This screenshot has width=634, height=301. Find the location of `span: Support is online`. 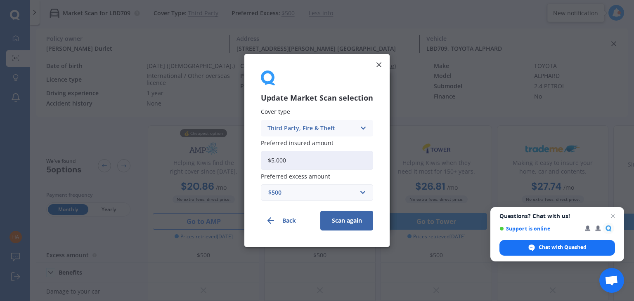

span: Support is online is located at coordinates (539, 229).